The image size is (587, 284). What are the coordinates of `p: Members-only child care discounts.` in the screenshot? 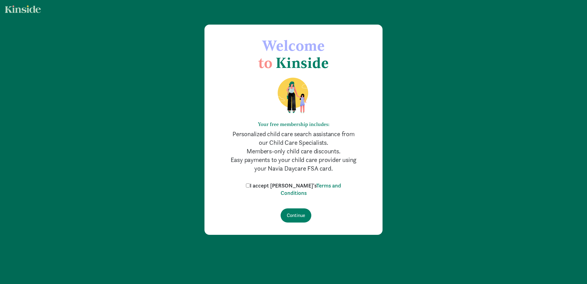 It's located at (294, 151).